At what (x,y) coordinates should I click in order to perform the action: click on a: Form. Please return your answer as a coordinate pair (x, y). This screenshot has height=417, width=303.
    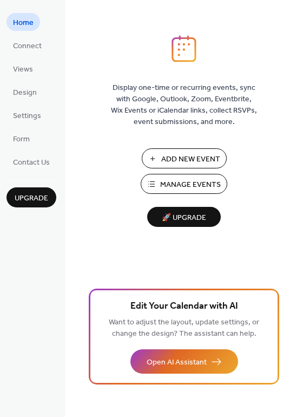
    Looking at the image, I should click on (21, 138).